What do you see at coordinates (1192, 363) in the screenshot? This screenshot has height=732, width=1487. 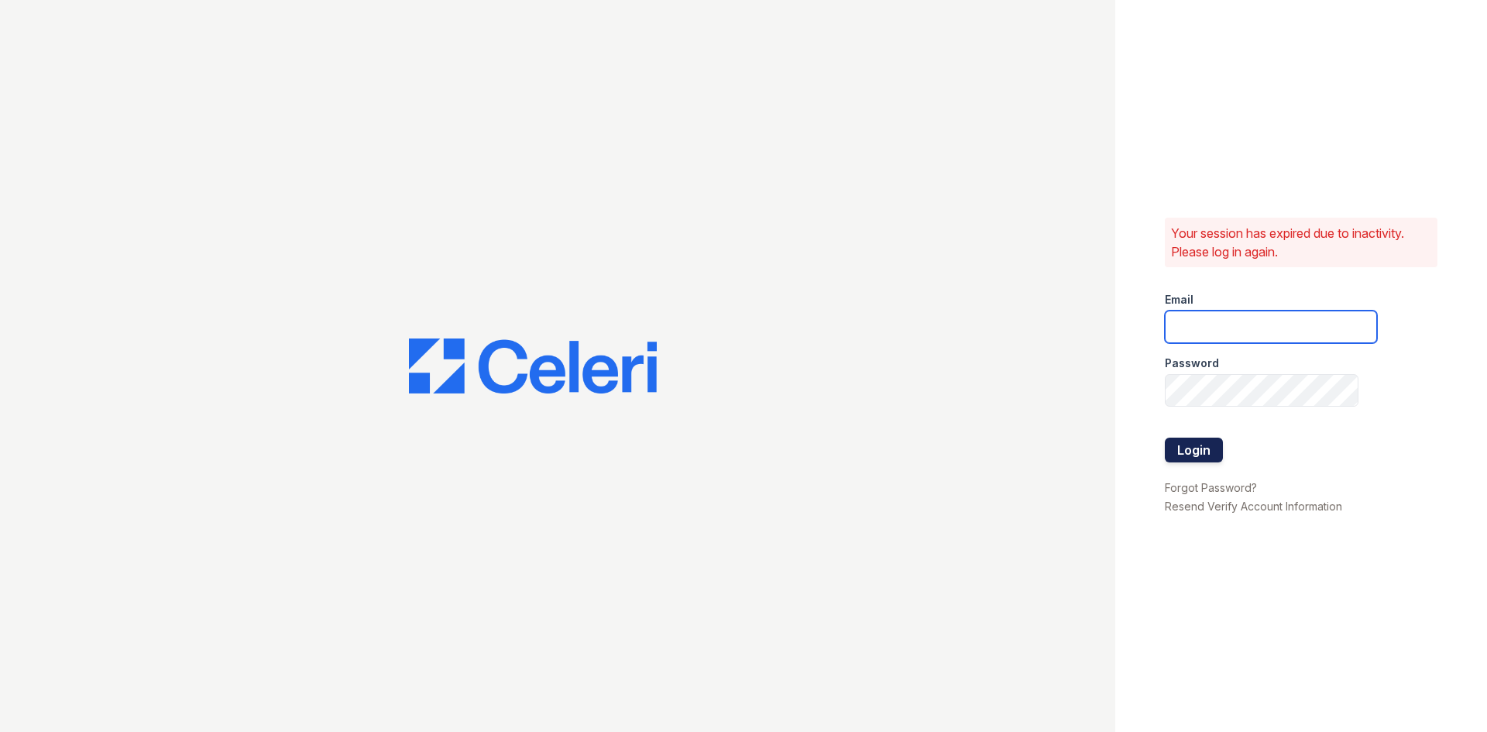 I see `label: Password` at bounding box center [1192, 363].